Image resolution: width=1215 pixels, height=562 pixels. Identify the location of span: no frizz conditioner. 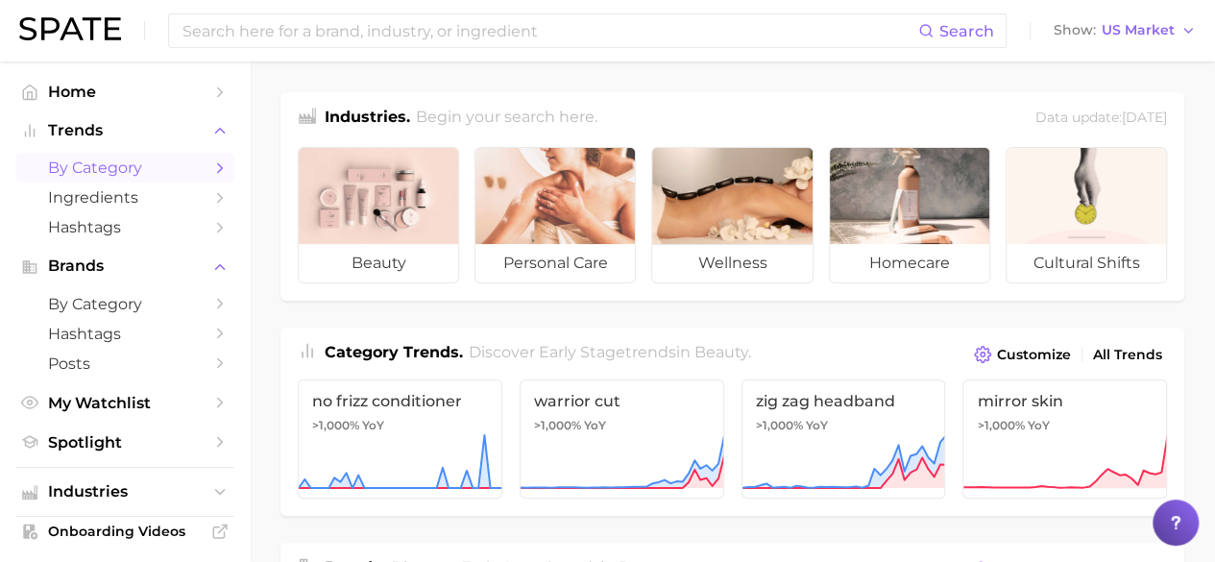
(399, 400).